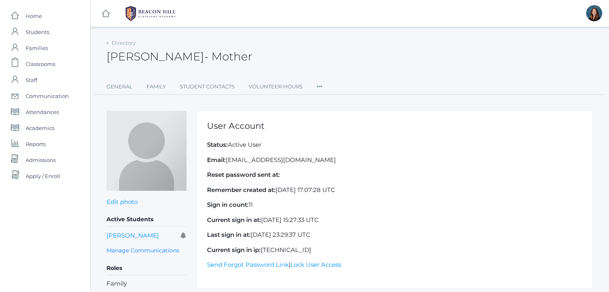 The image size is (609, 292). I want to click on strong: Reset password sent at:, so click(243, 175).